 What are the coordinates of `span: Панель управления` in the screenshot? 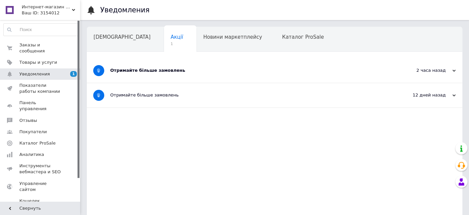 It's located at (40, 106).